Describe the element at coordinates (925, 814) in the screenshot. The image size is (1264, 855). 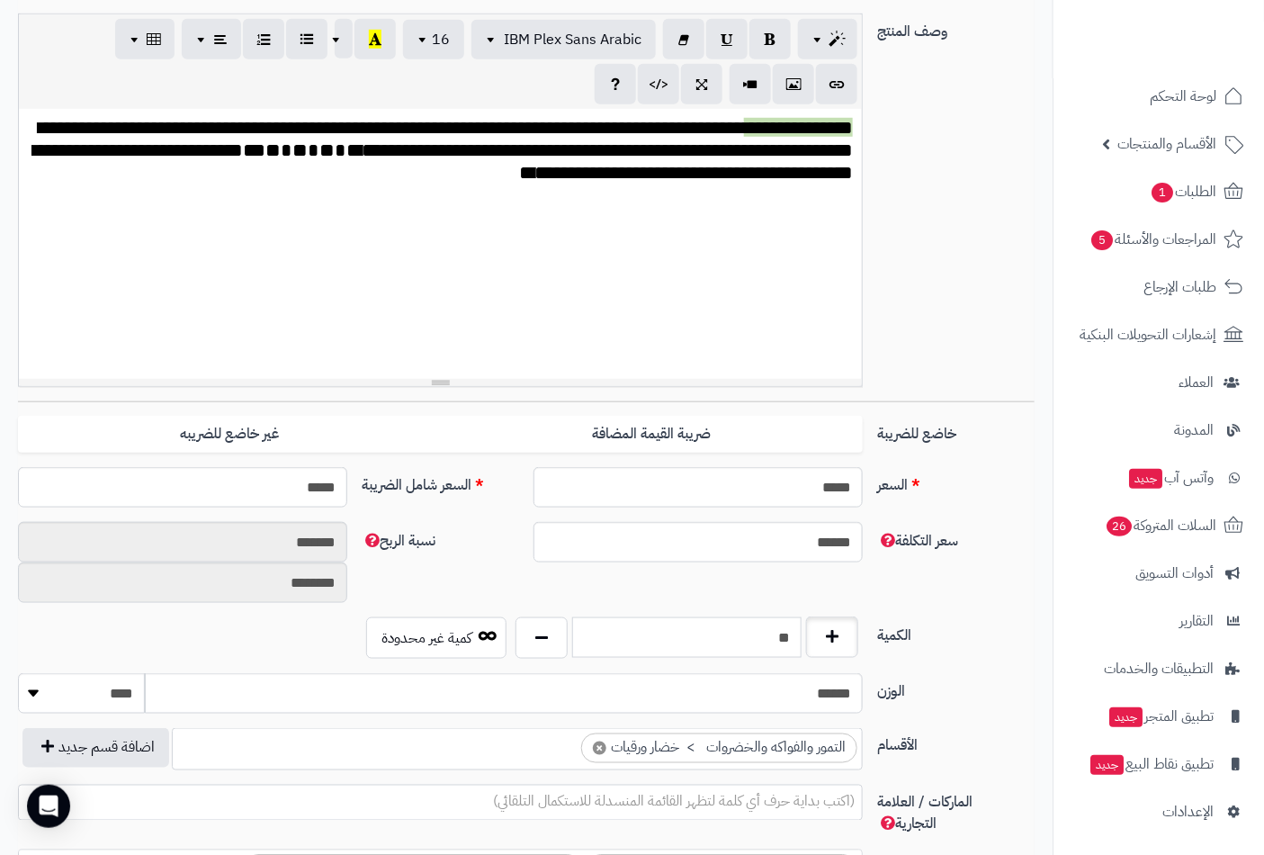
I see `span: الماركات / العلامة التجارية` at that location.